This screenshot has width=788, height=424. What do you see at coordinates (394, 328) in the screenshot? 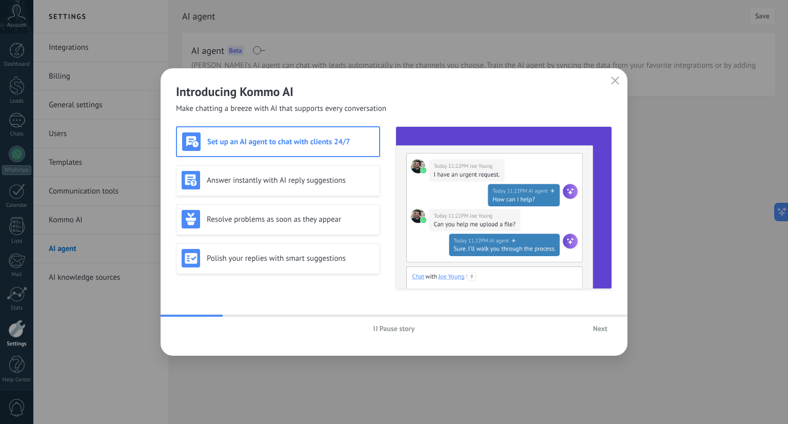
I see `button: Pause story` at bounding box center [394, 328].